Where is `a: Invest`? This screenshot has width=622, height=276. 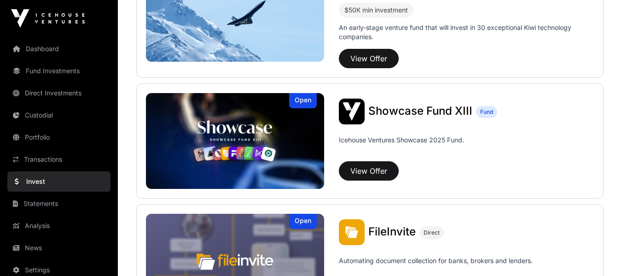
a: Invest is located at coordinates (59, 182).